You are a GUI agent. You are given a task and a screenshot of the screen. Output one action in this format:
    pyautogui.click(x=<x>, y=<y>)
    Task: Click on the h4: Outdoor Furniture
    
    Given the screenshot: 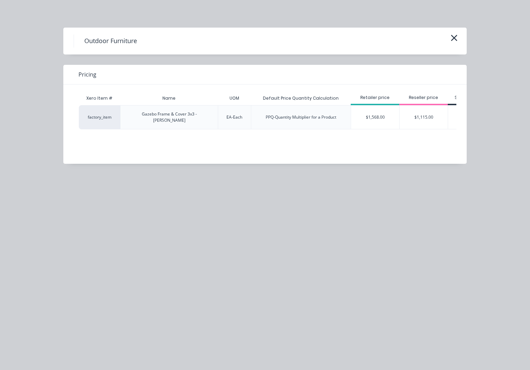 What is the action you would take?
    pyautogui.click(x=111, y=41)
    